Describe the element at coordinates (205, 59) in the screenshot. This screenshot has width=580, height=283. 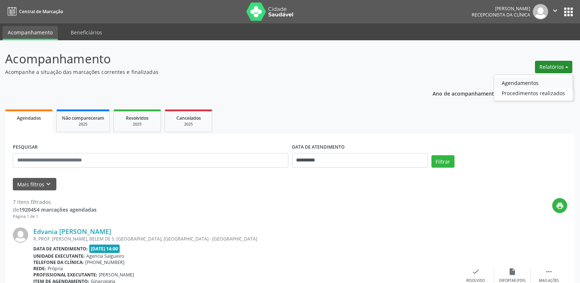
I see `p: Acompanhamento` at that location.